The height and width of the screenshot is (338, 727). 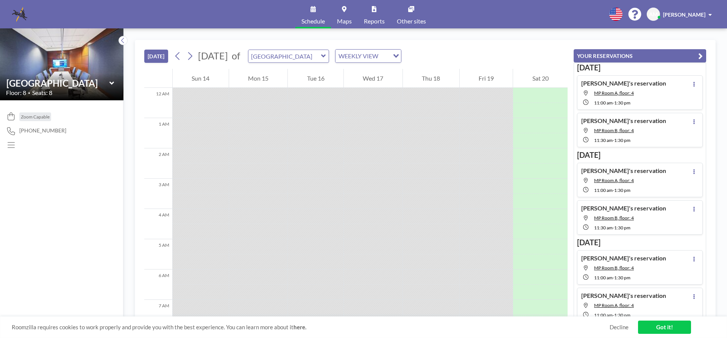 I want to click on a: Decline, so click(x=619, y=327).